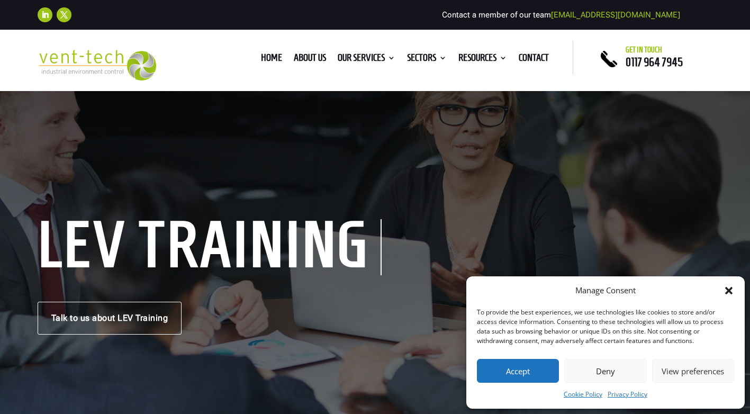  Describe the element at coordinates (561, 15) in the screenshot. I see `span: Contact a member of our team` at that location.